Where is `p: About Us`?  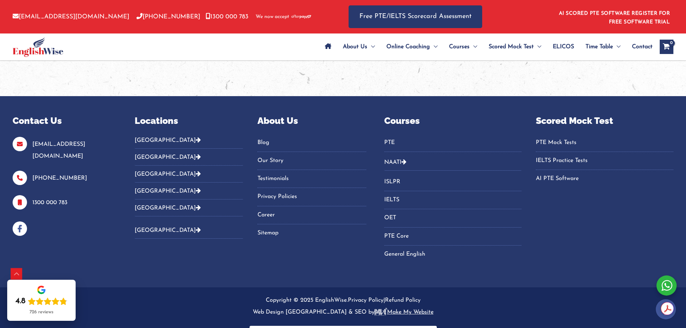
p: About Us is located at coordinates (312, 121).